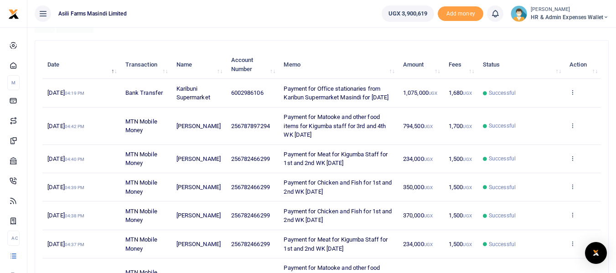 The height and width of the screenshot is (273, 616). What do you see at coordinates (570, 17) in the screenshot?
I see `span: HR & Admin Expenses Wallet` at bounding box center [570, 17].